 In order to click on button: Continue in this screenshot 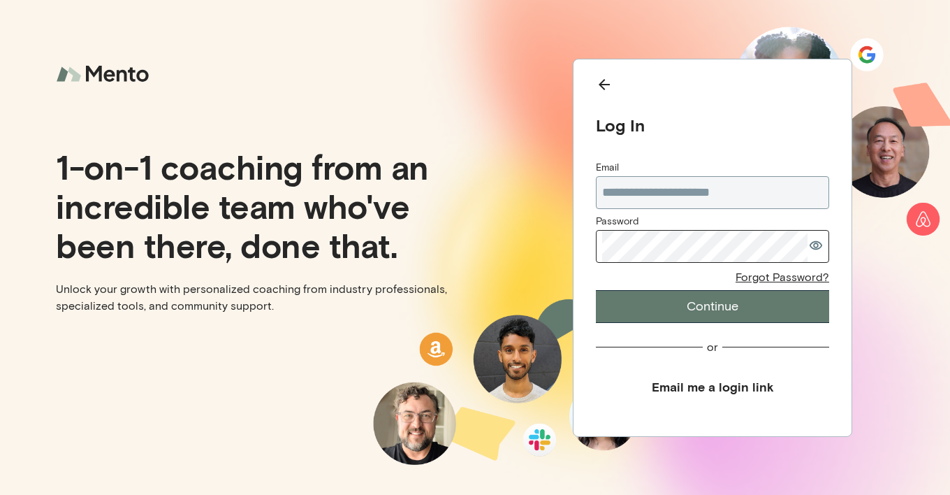, I will do `click(713, 306)`.